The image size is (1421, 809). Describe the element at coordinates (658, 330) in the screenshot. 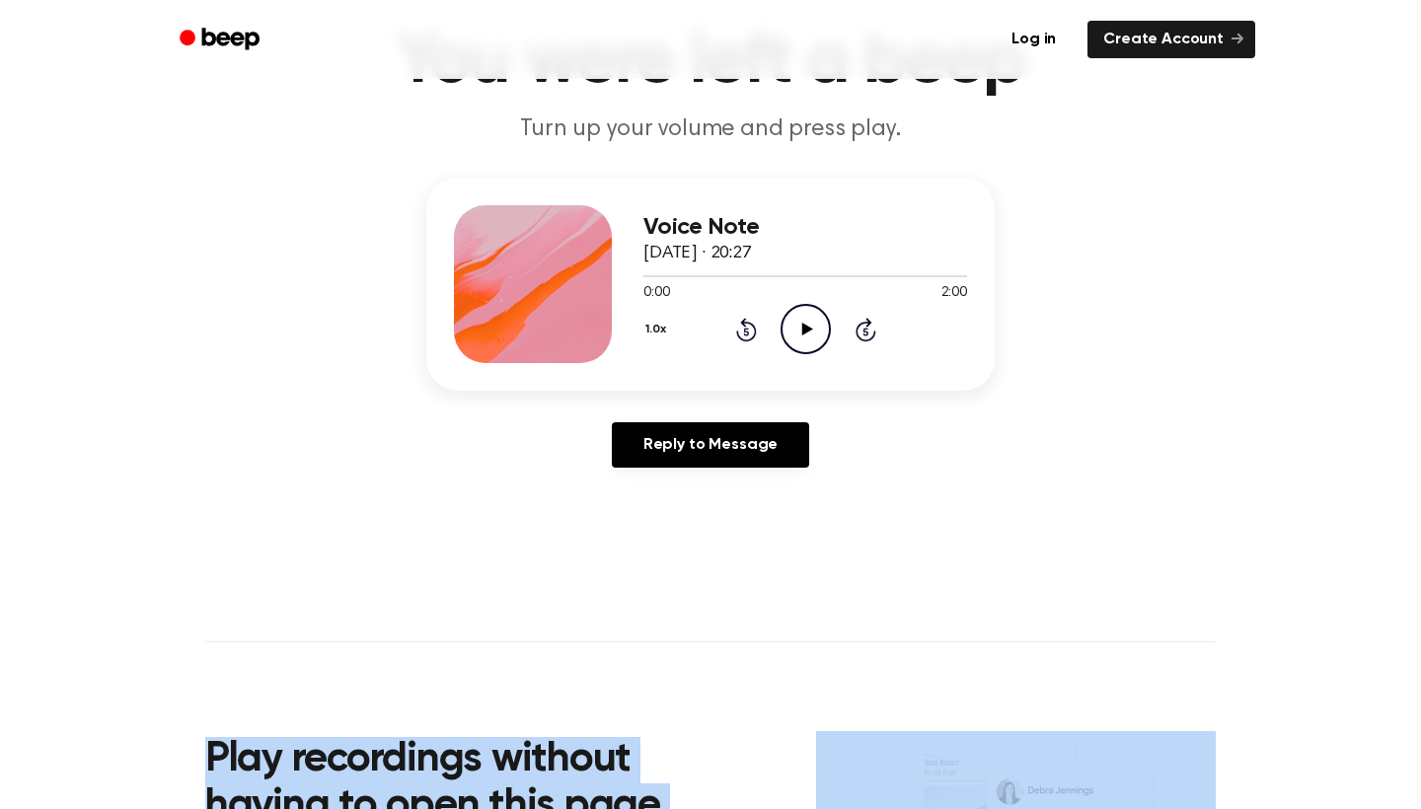

I see `button: 1.0x` at that location.